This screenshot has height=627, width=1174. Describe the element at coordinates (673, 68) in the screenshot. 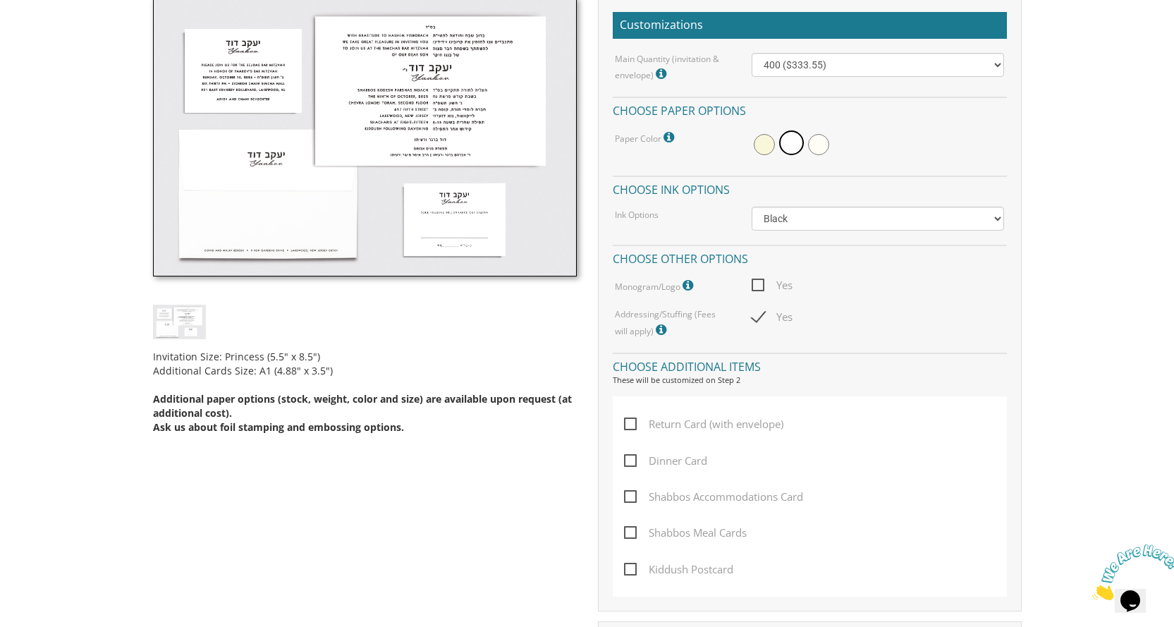

I see `label: Main Quantity (invitation & envelope)` at that location.